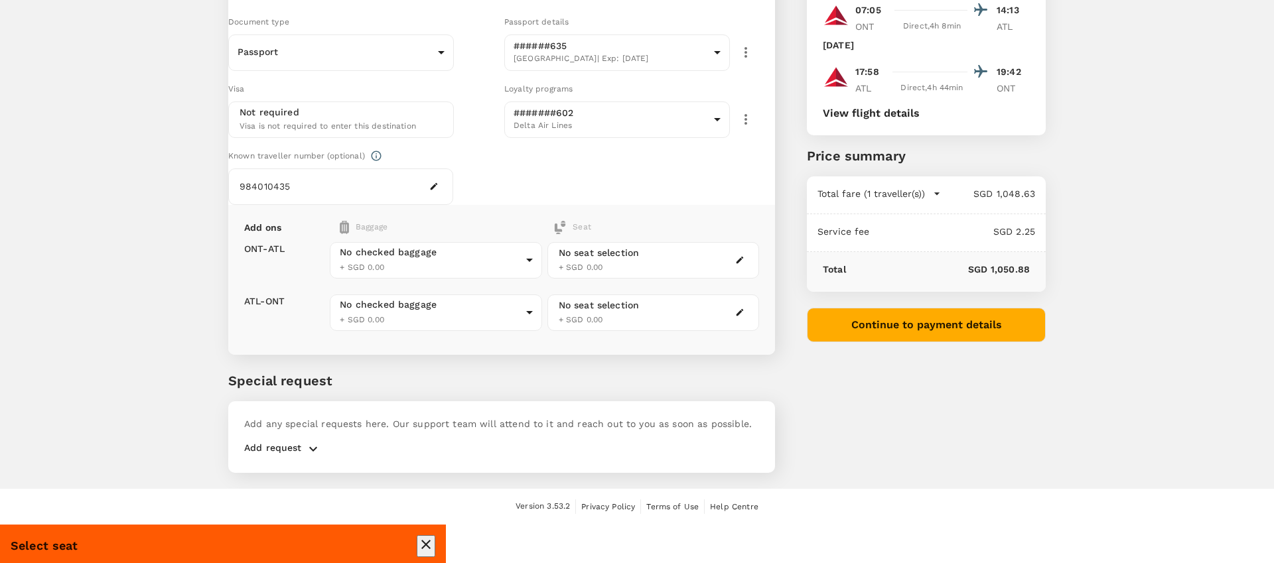 Image resolution: width=1274 pixels, height=563 pixels. I want to click on p: Add ons, so click(263, 228).